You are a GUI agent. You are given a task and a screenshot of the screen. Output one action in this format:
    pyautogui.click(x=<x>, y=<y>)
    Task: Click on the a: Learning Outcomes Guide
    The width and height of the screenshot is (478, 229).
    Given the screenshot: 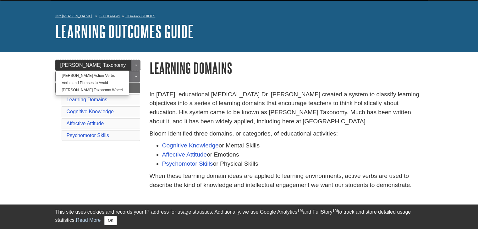 What is the action you would take?
    pyautogui.click(x=124, y=31)
    